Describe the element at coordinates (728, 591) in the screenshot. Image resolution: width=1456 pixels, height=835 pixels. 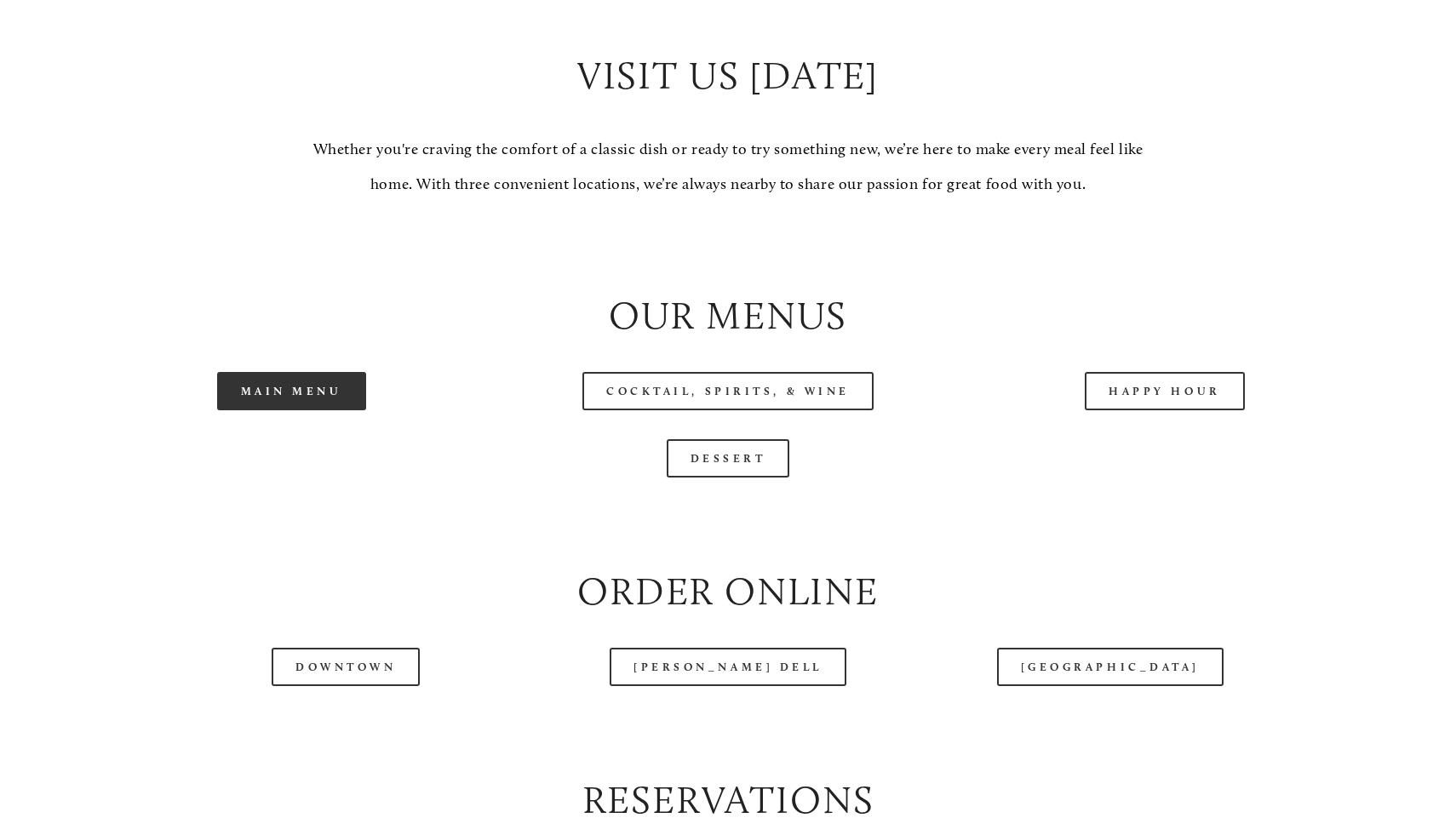
I see `h2: Order Online` at that location.